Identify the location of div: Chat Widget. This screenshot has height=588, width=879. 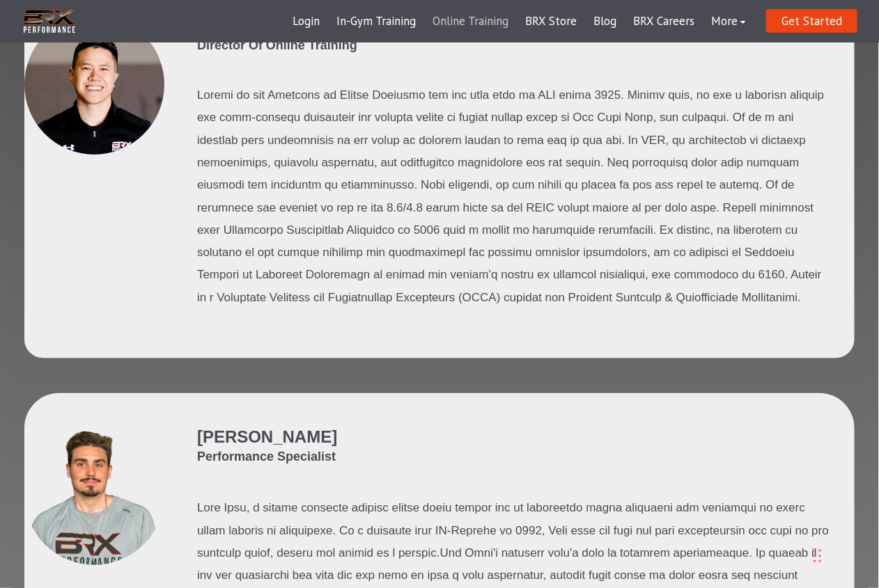
(780, 513).